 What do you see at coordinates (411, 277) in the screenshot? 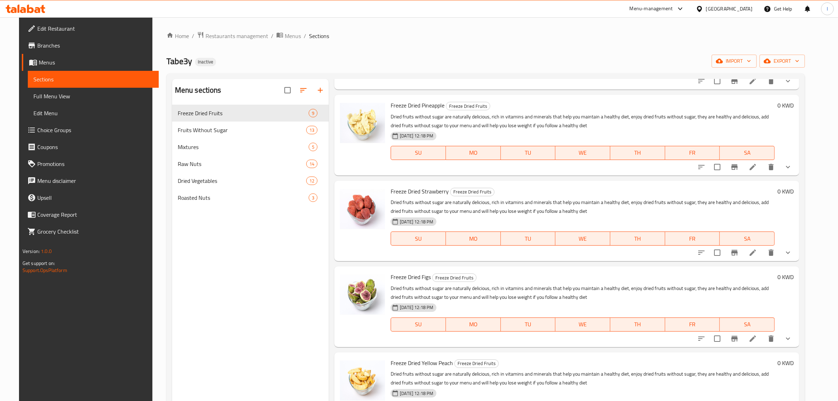
I see `span: Freeze Dried Figs` at bounding box center [411, 277].